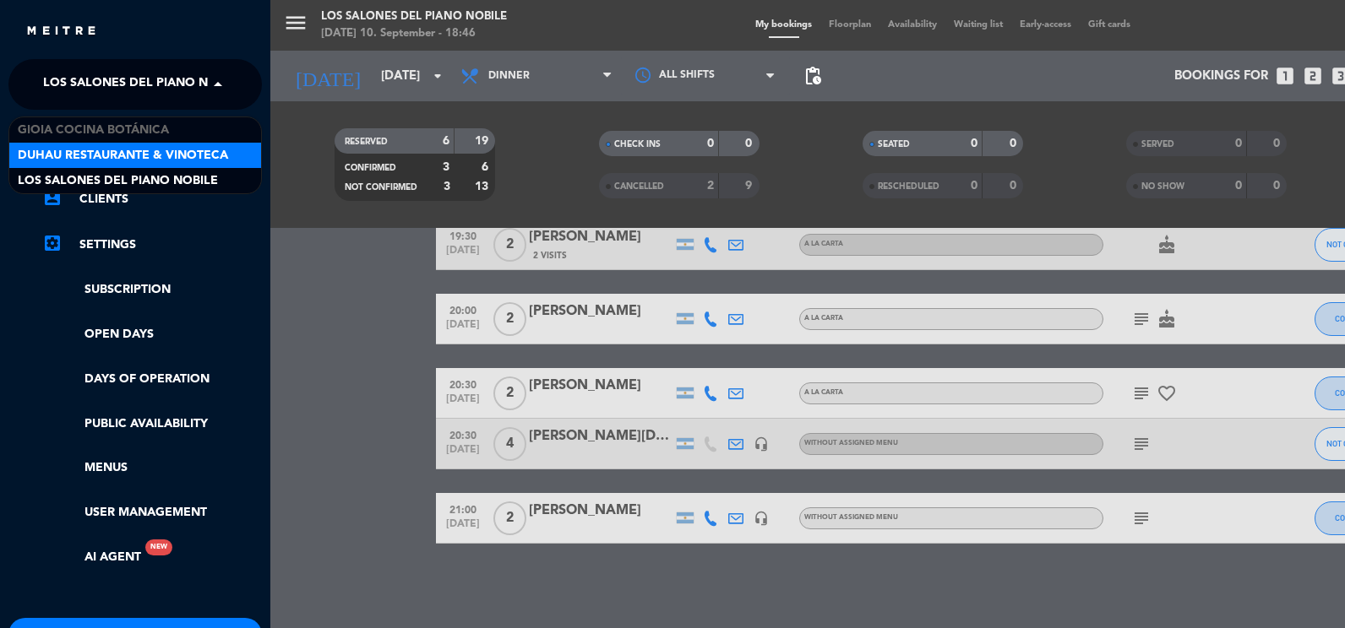 This screenshot has height=628, width=1345. I want to click on a: account_boxClients, so click(152, 199).